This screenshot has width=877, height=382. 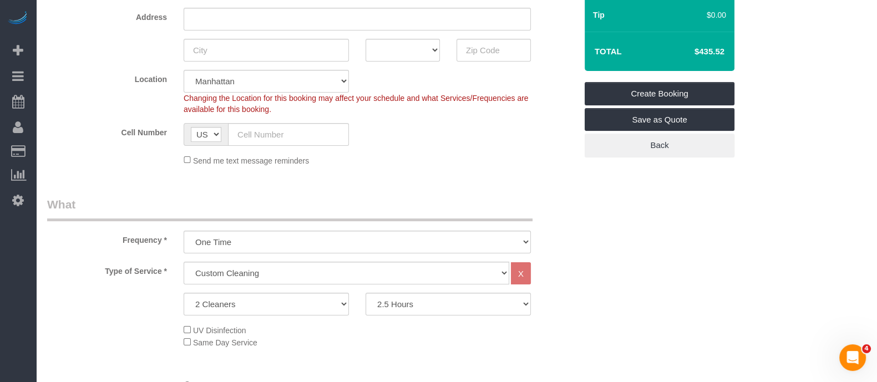 What do you see at coordinates (18, 19) in the screenshot?
I see `a: Automaid Logo` at bounding box center [18, 19].